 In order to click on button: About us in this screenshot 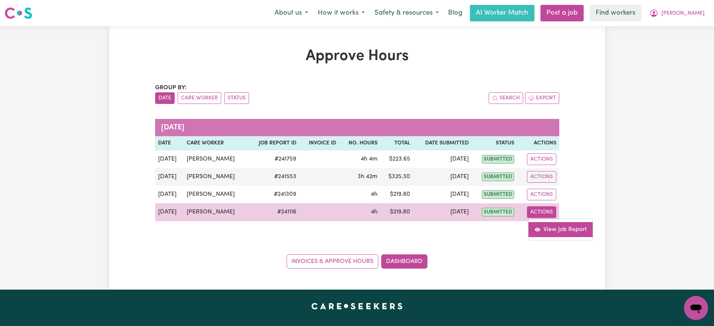, I will do `click(291, 13)`.